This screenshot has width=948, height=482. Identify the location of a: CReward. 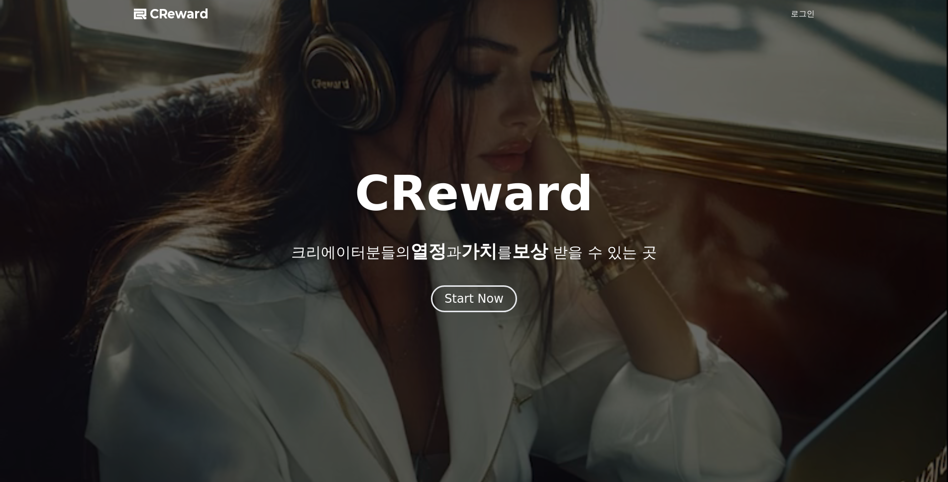
(171, 14).